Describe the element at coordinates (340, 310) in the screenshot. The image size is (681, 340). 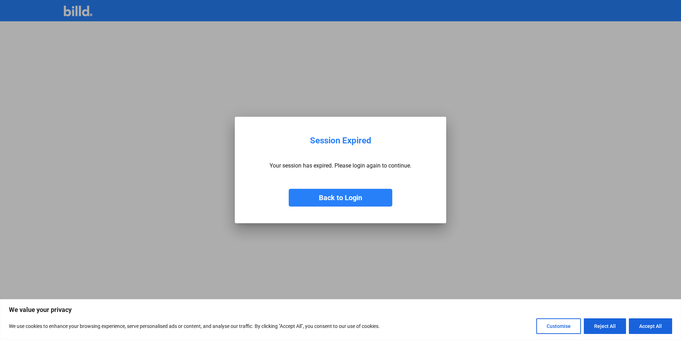
I see `p: We value your privacy` at that location.